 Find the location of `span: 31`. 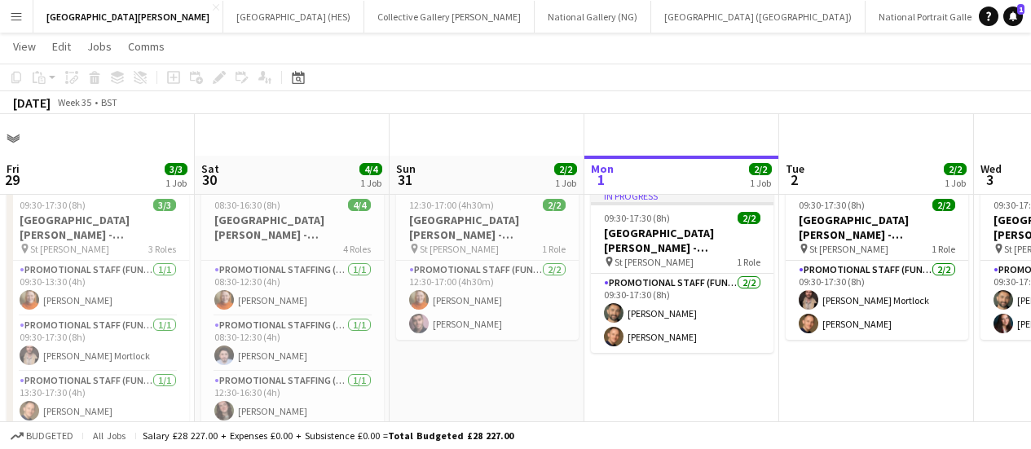

span: 31 is located at coordinates (404, 179).